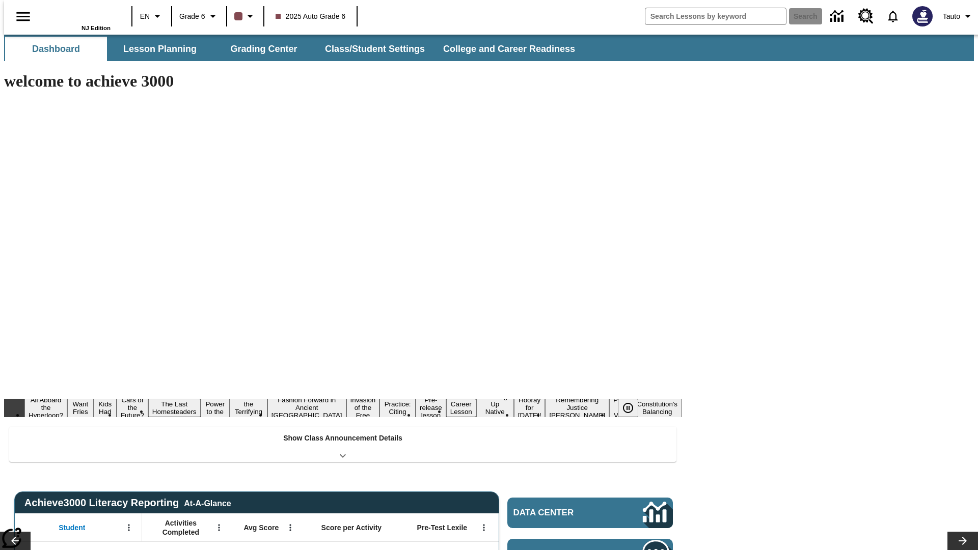  What do you see at coordinates (893, 16) in the screenshot?
I see `a: Notifications` at bounding box center [893, 16].